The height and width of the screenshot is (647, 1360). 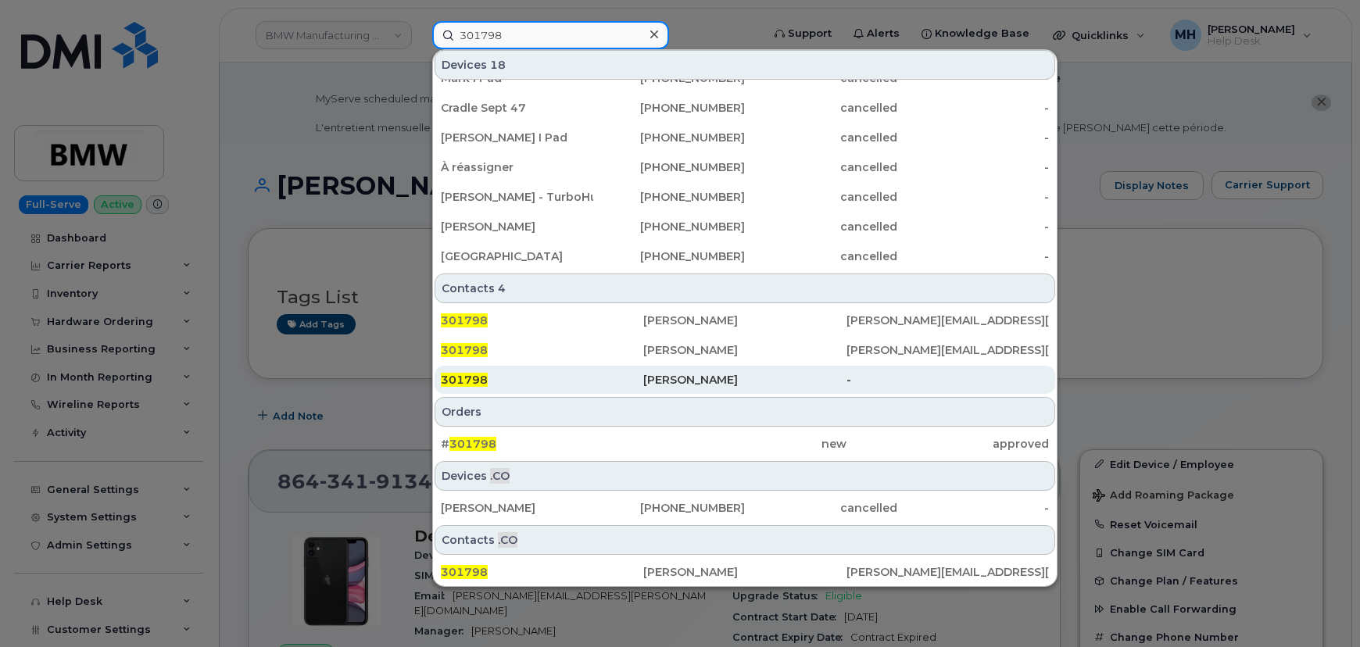 I want to click on a: #301798newapproved, so click(x=745, y=444).